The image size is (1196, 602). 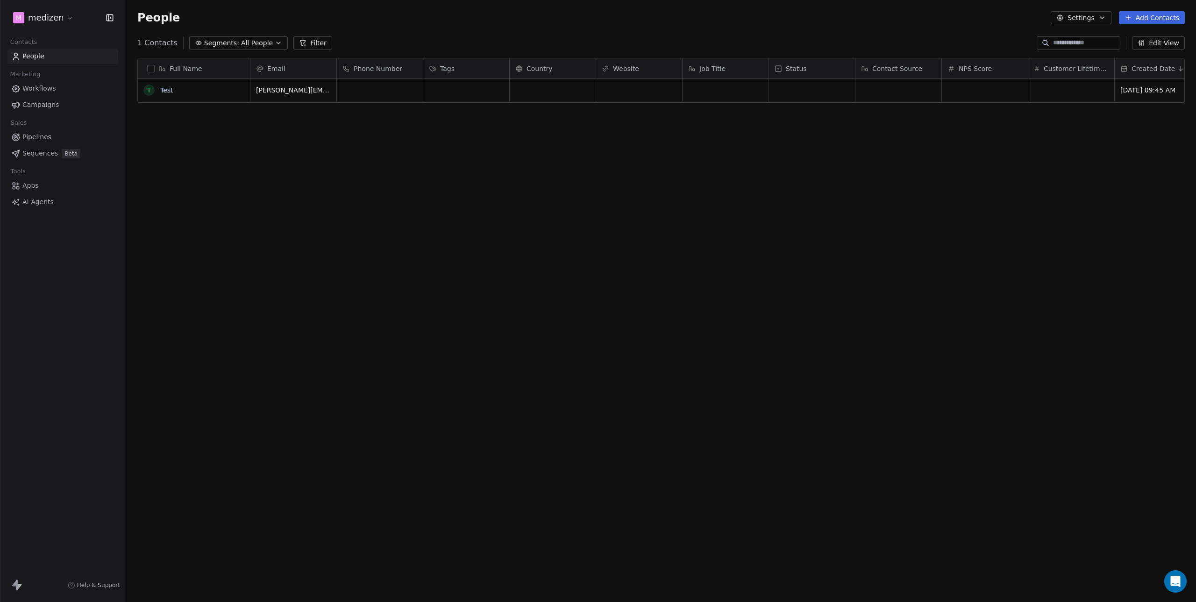 What do you see at coordinates (897, 69) in the screenshot?
I see `span: Contact Source` at bounding box center [897, 69].